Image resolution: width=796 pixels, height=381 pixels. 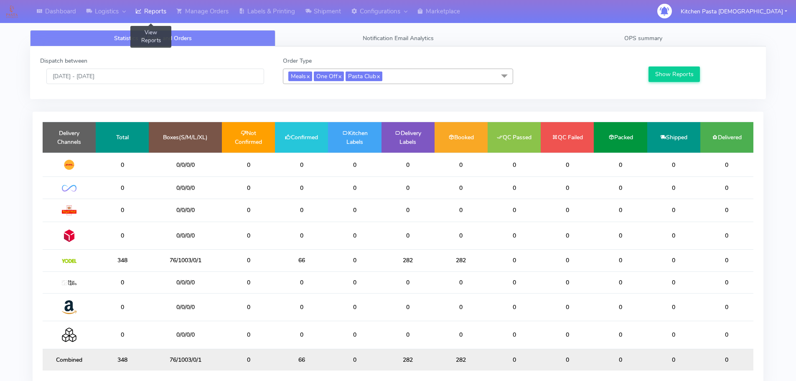 I want to click on img: Amazon, so click(x=69, y=307).